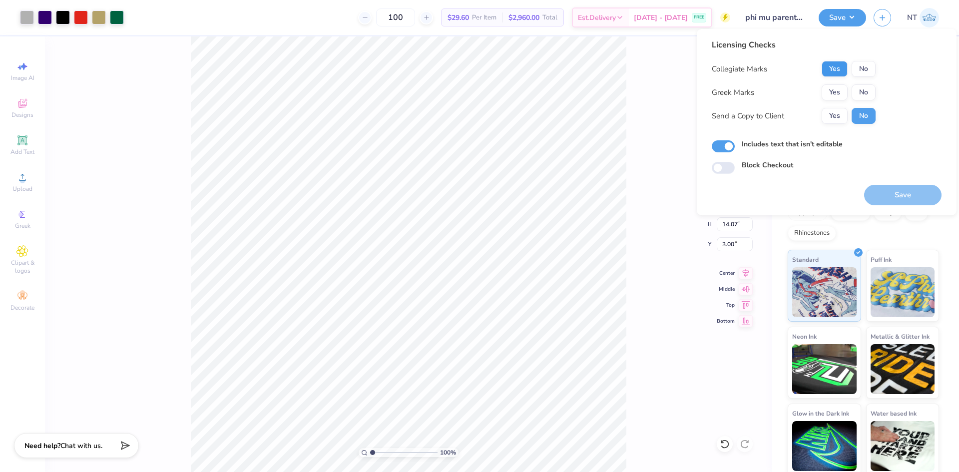 This screenshot has height=472, width=959. What do you see at coordinates (812, 233) in the screenshot?
I see `div: Rhinestones` at bounding box center [812, 233].